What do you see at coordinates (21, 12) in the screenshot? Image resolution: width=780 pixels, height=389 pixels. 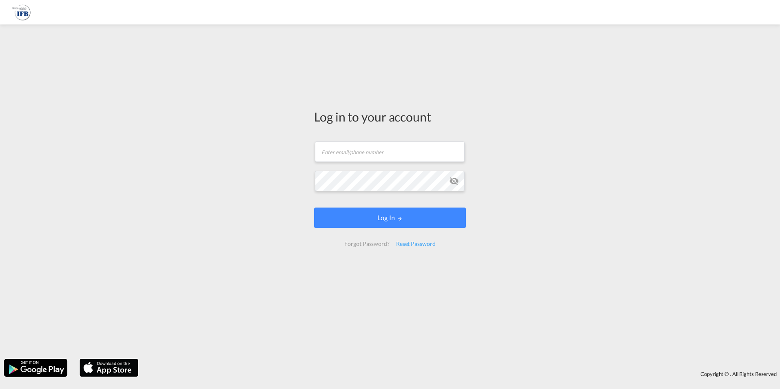 I see `img: b628ab10256c11eeb52753acbc15d091.png` at bounding box center [21, 12].